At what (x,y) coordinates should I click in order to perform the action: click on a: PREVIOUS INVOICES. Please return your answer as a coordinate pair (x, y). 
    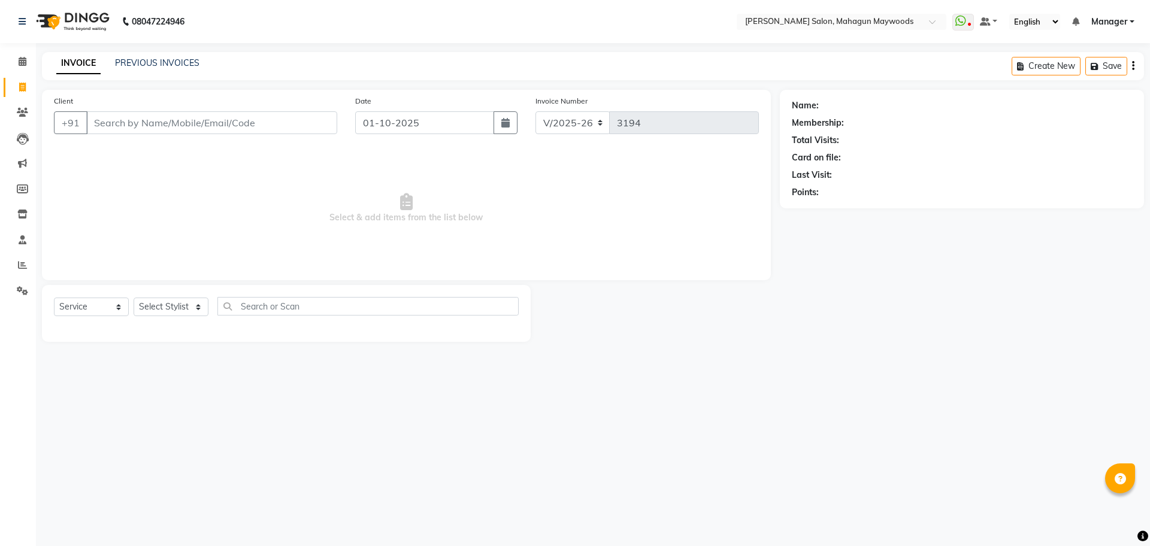
    Looking at the image, I should click on (157, 63).